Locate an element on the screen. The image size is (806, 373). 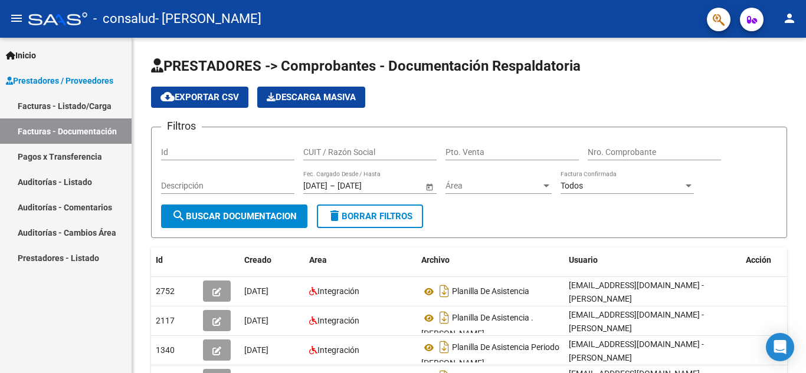
datatable-header-cell: Id is located at coordinates (175, 260).